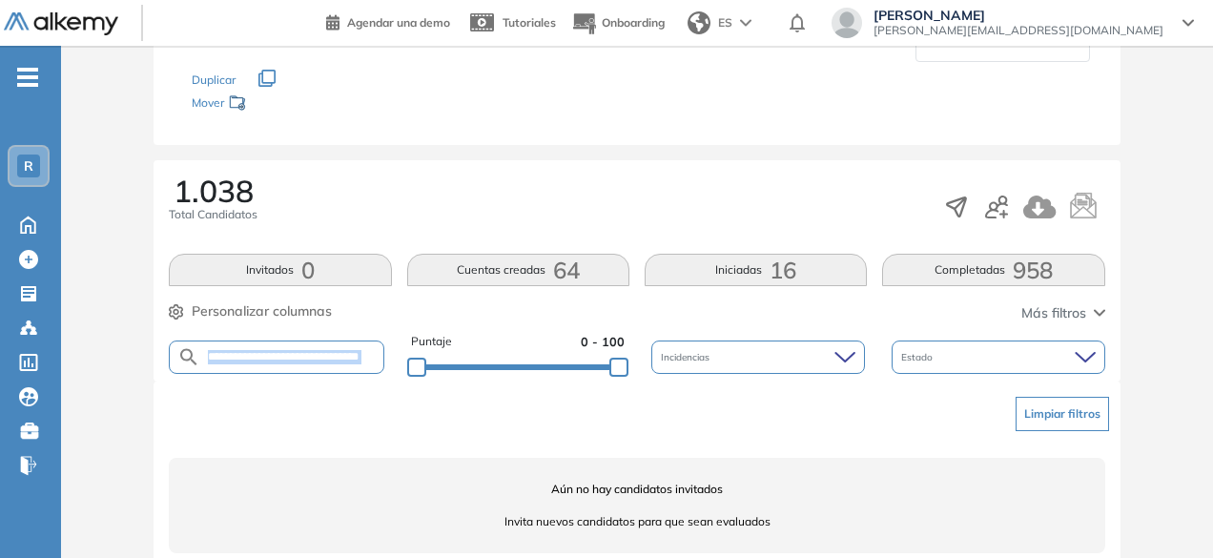 This screenshot has height=558, width=1213. What do you see at coordinates (687, 357) in the screenshot?
I see `span: Incidencias` at bounding box center [687, 357].